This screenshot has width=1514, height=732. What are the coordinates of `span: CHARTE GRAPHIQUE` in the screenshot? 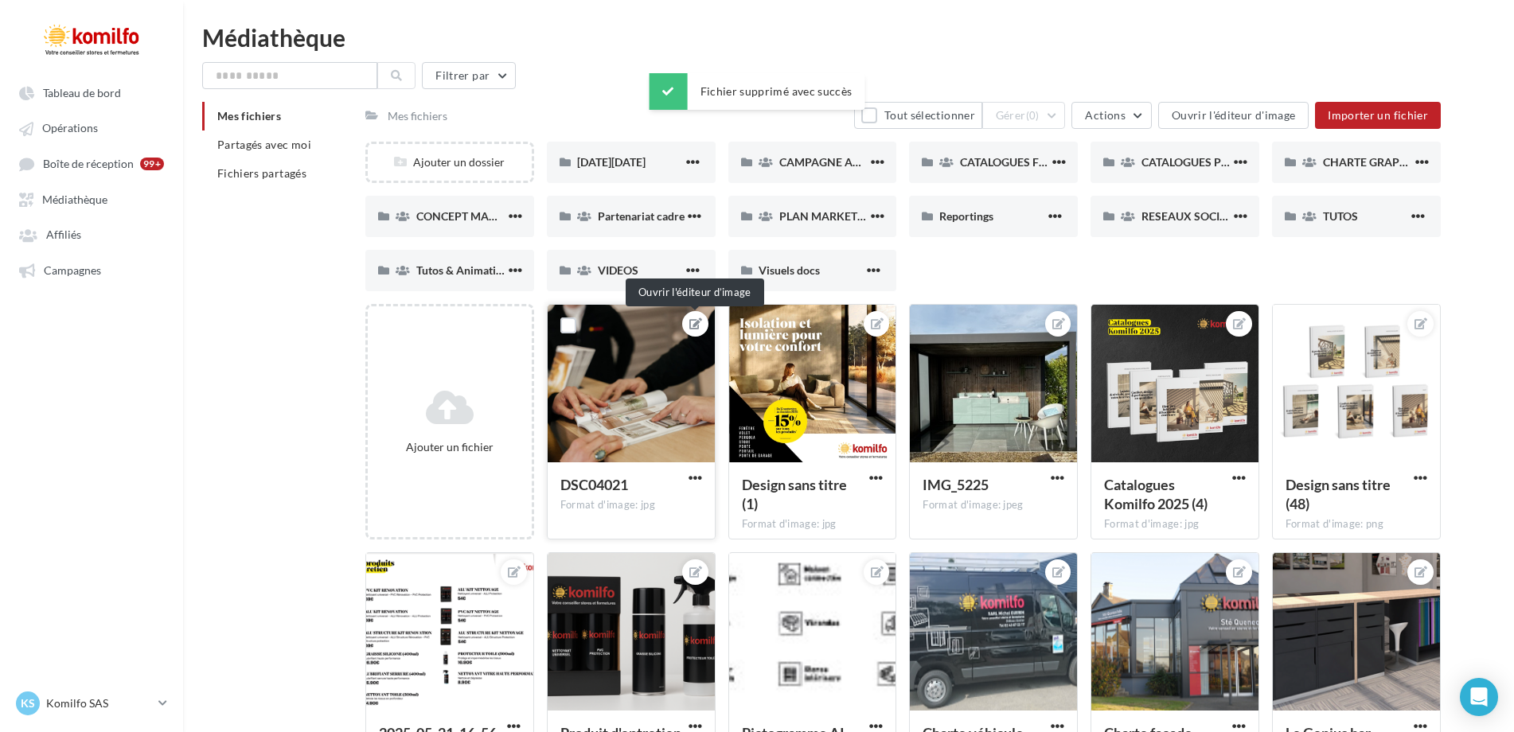 It's located at (1379, 162).